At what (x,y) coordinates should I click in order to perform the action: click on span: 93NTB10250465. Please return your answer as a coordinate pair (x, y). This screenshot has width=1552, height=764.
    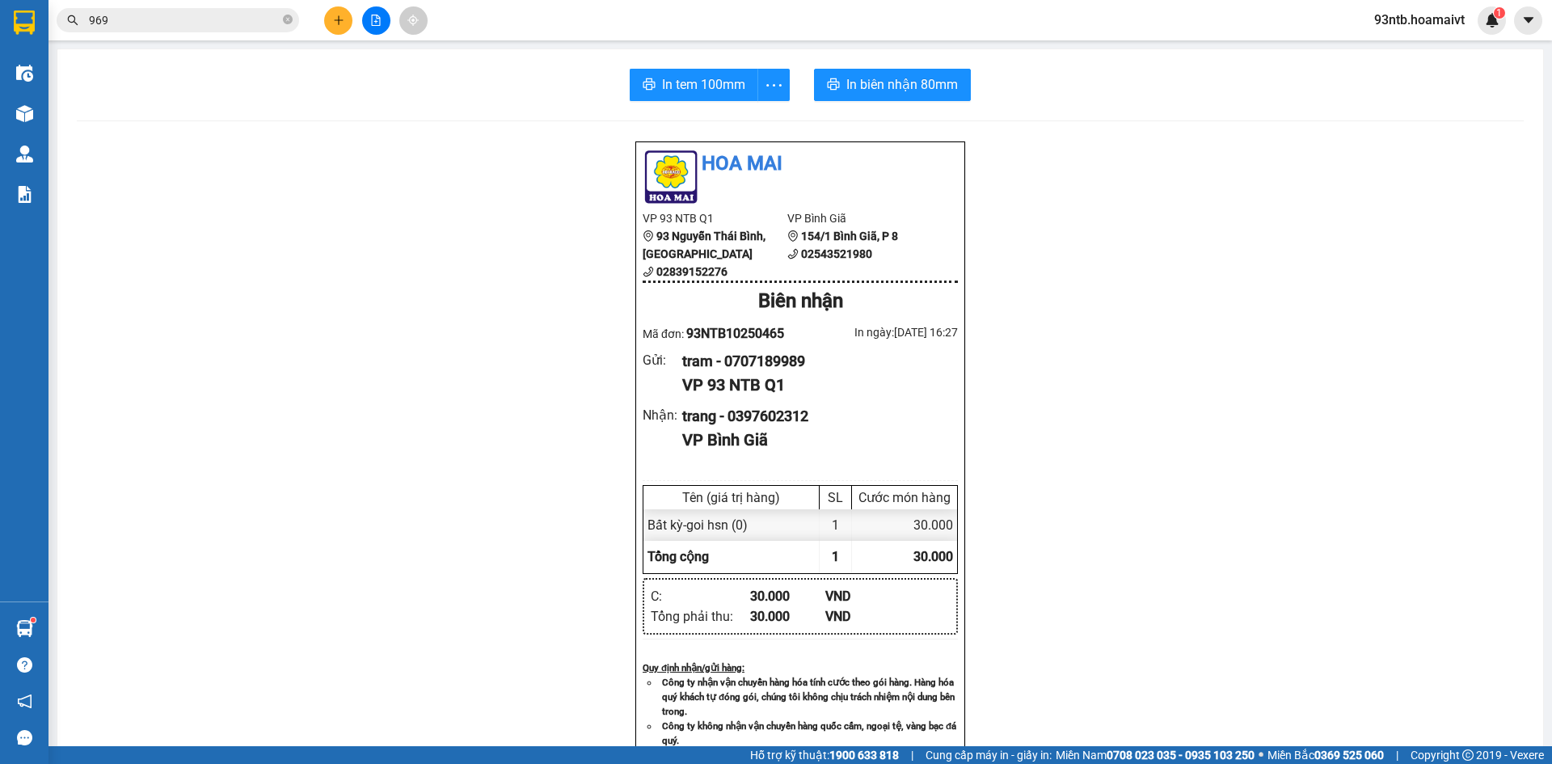
    Looking at the image, I should click on (735, 333).